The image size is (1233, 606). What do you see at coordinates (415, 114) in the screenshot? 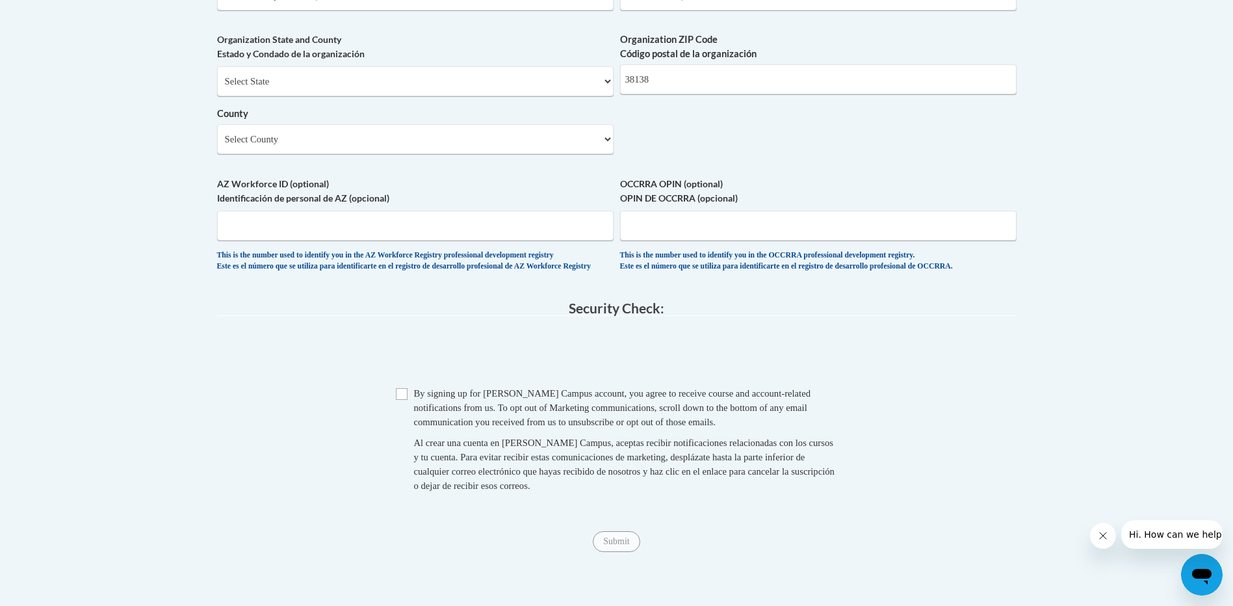
I see `label: County` at bounding box center [415, 114].